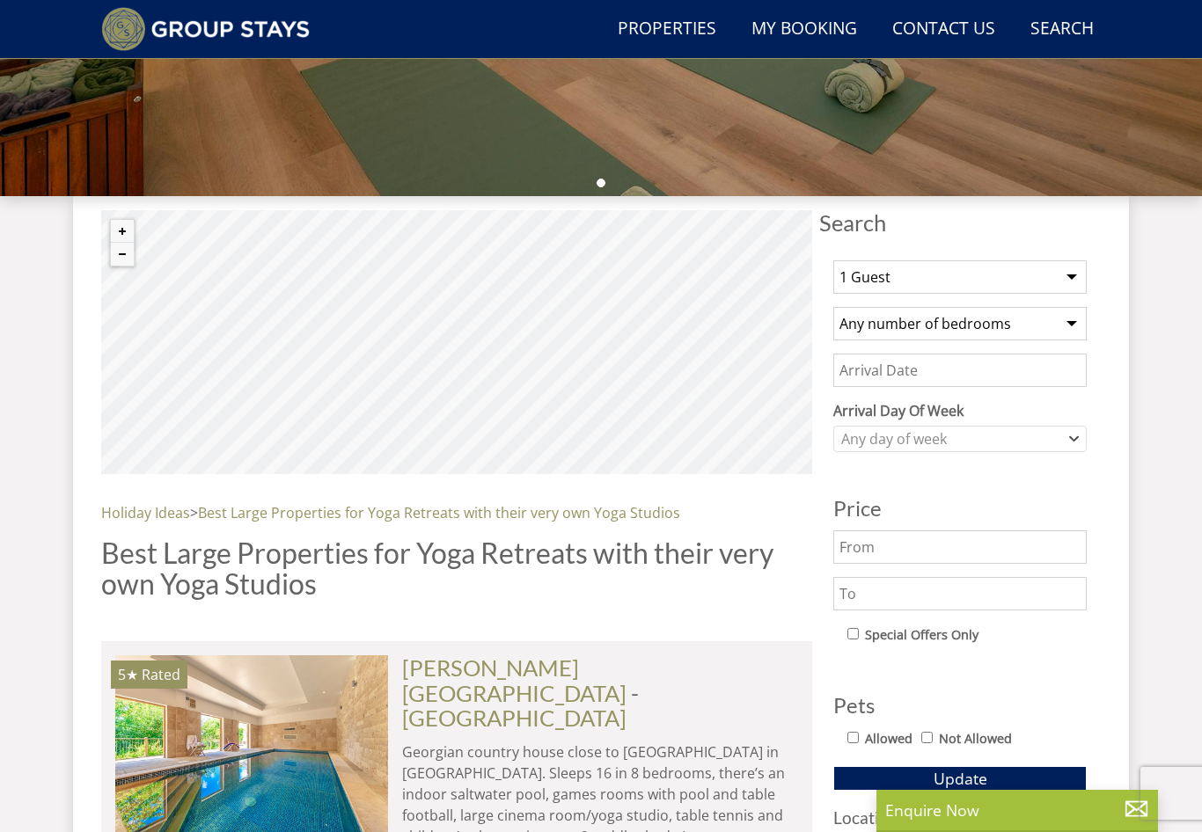 This screenshot has height=832, width=1202. Describe the element at coordinates (960, 705) in the screenshot. I see `h3: Pets` at that location.